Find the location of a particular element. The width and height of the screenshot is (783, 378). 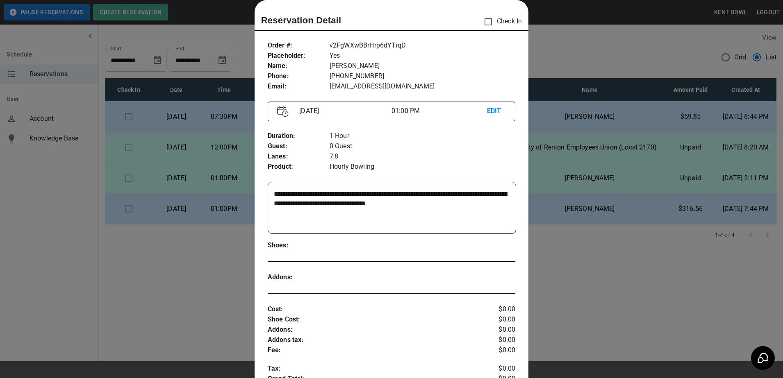

p: 7,8 is located at coordinates (422, 157).